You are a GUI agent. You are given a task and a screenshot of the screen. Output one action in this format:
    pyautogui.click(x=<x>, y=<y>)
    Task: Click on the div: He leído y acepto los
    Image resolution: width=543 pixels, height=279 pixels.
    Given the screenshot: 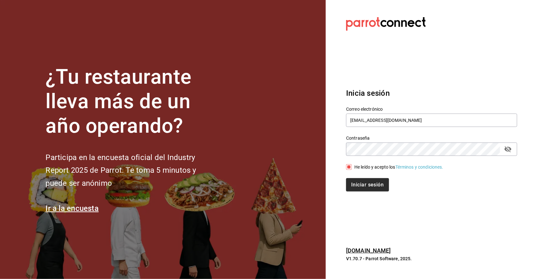 What is the action you would take?
    pyautogui.click(x=399, y=167)
    